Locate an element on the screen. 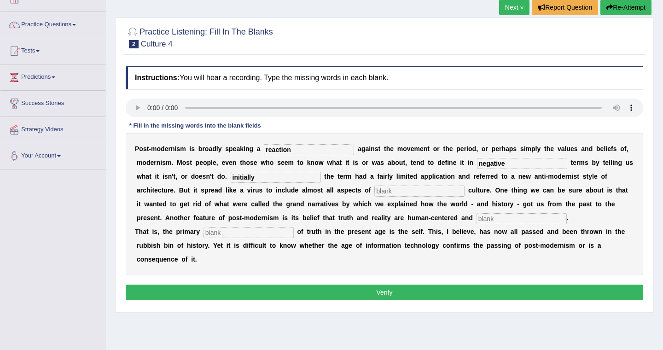 The width and height of the screenshot is (663, 350). b: v is located at coordinates (227, 163).